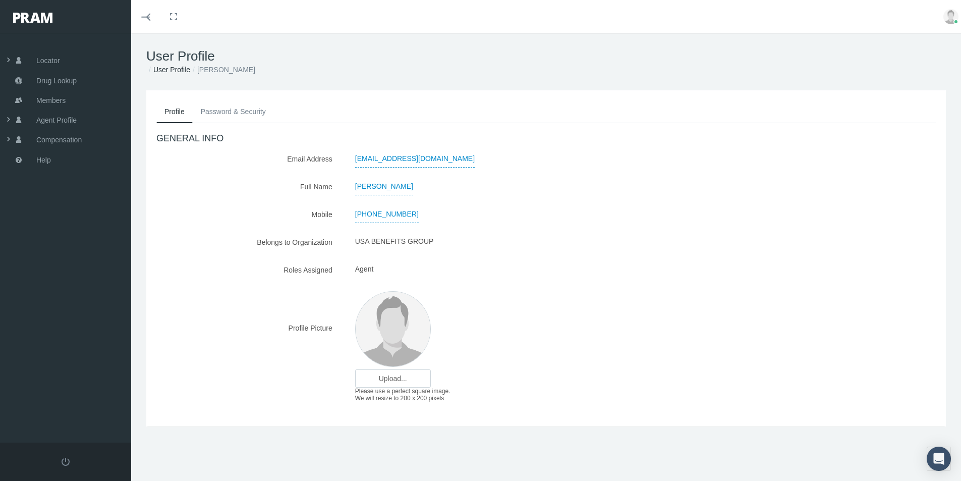  What do you see at coordinates (316, 186) in the screenshot?
I see `label: Full Name` at bounding box center [316, 186].